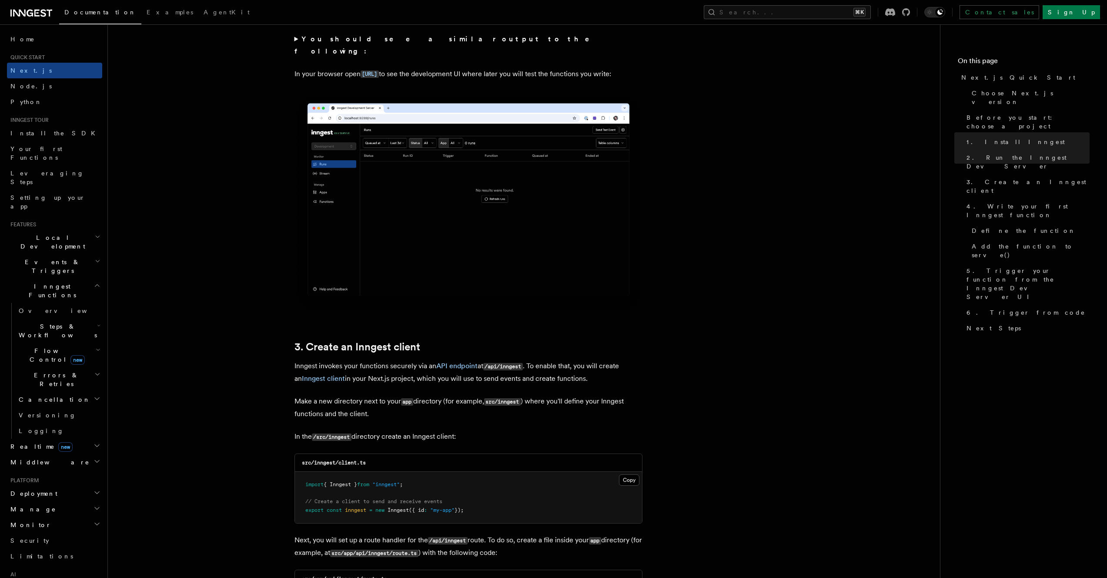 This screenshot has height=578, width=1107. Describe the element at coordinates (59, 379) in the screenshot. I see `button: Errors & Retries` at that location.